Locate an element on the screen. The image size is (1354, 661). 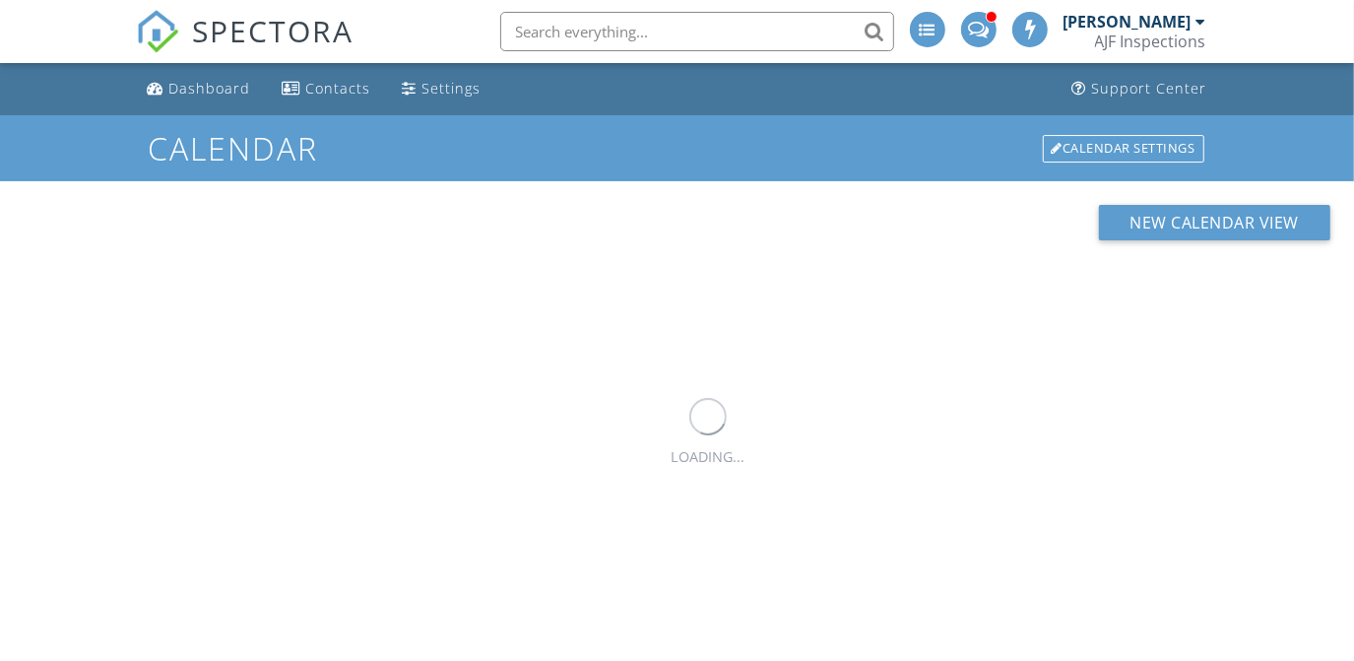
a: Settings is located at coordinates (442, 89).